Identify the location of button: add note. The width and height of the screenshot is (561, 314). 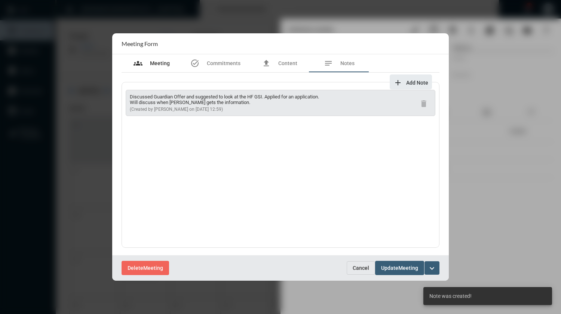
(410, 82).